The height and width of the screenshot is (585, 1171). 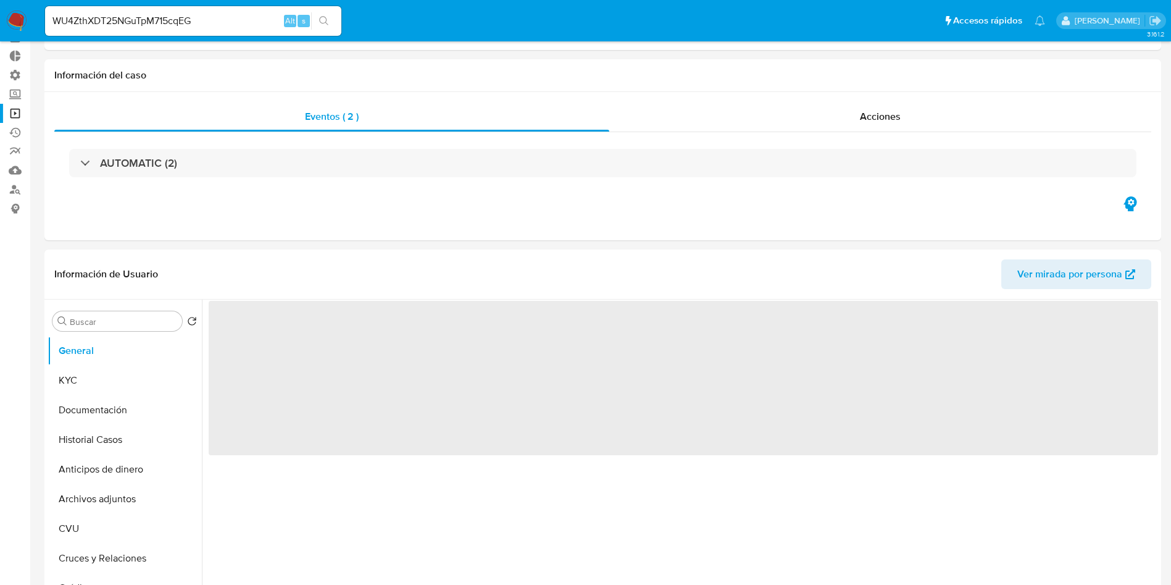 I want to click on span: Accesos rápidos, so click(x=988, y=20).